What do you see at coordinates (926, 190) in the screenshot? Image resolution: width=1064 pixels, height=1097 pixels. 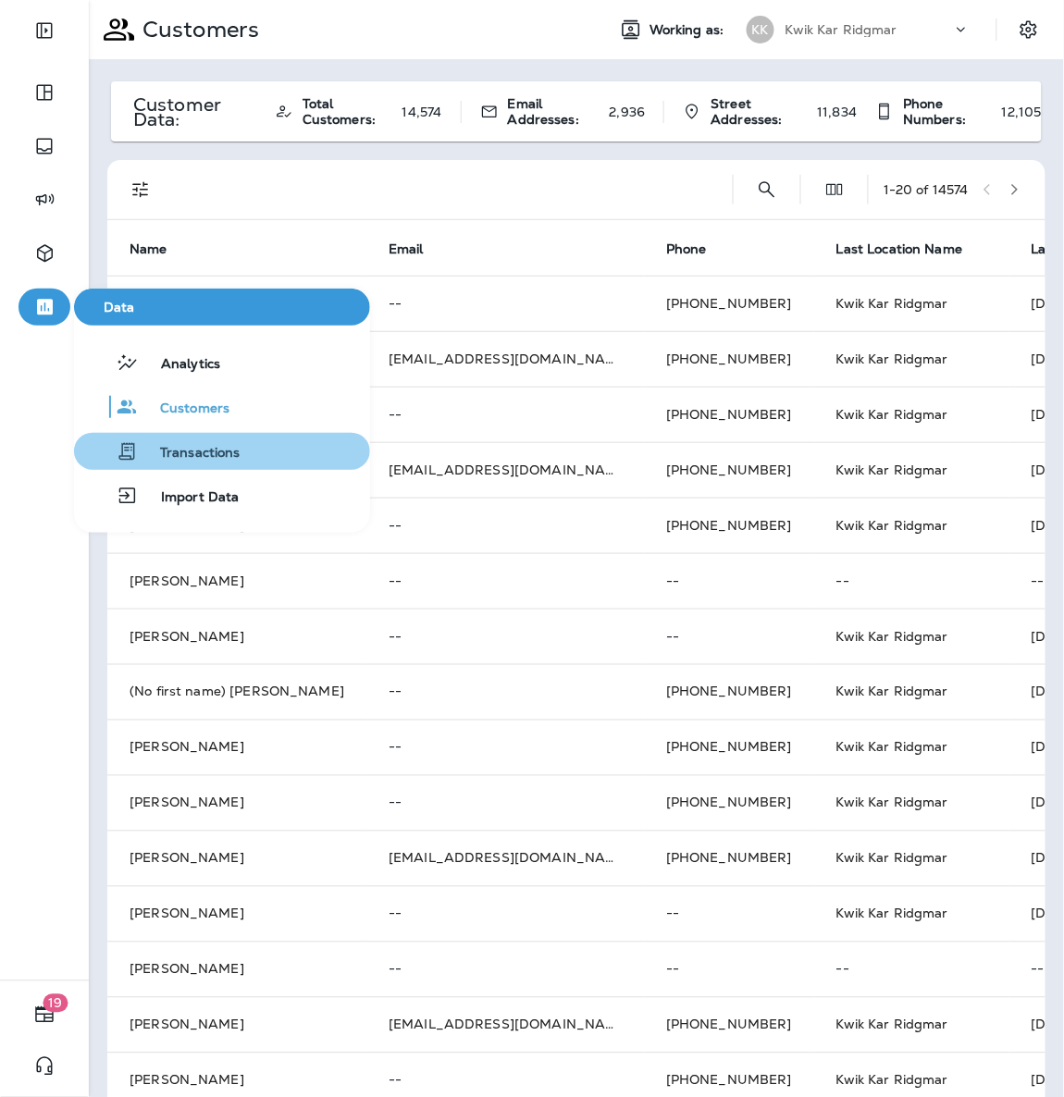 I see `div: 1 - 20 of 14574` at bounding box center [926, 190].